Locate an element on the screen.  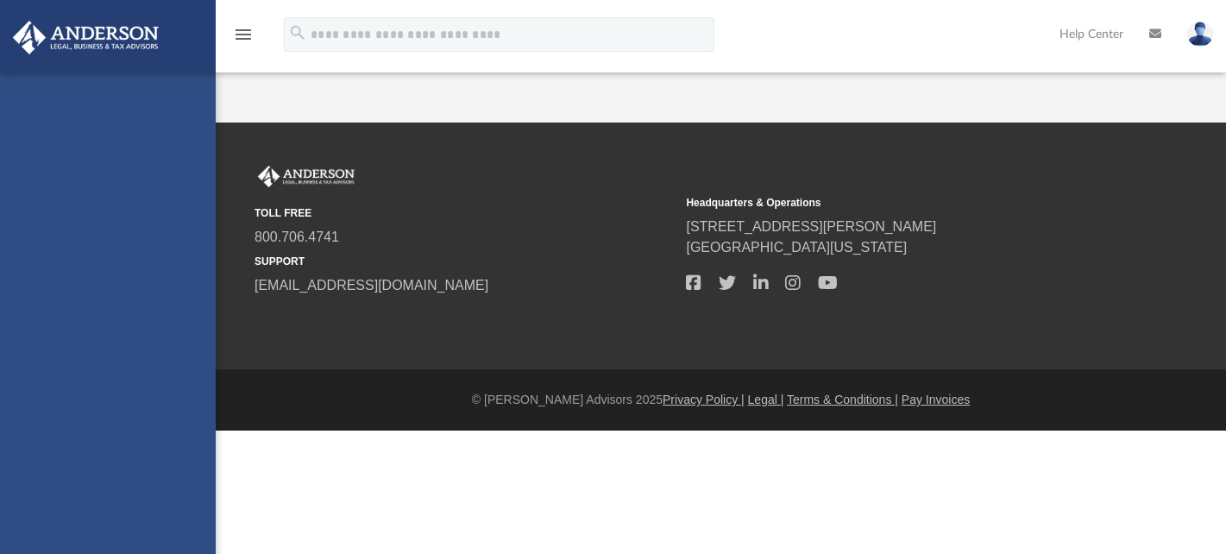
a: Terms & Conditions | is located at coordinates (842, 399).